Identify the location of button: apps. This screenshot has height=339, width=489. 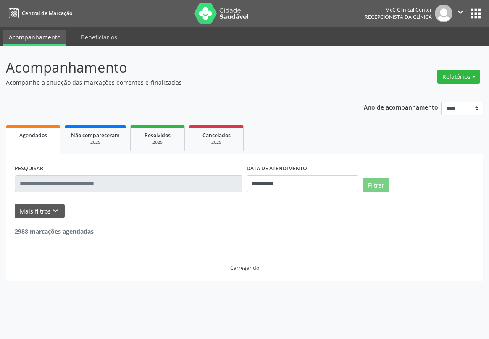
(476, 13).